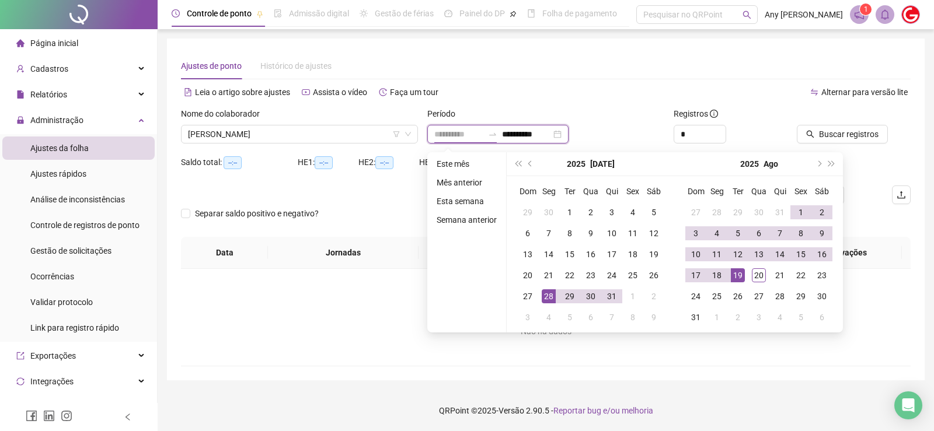  Describe the element at coordinates (466, 220) in the screenshot. I see `li: Semana anterior` at that location.